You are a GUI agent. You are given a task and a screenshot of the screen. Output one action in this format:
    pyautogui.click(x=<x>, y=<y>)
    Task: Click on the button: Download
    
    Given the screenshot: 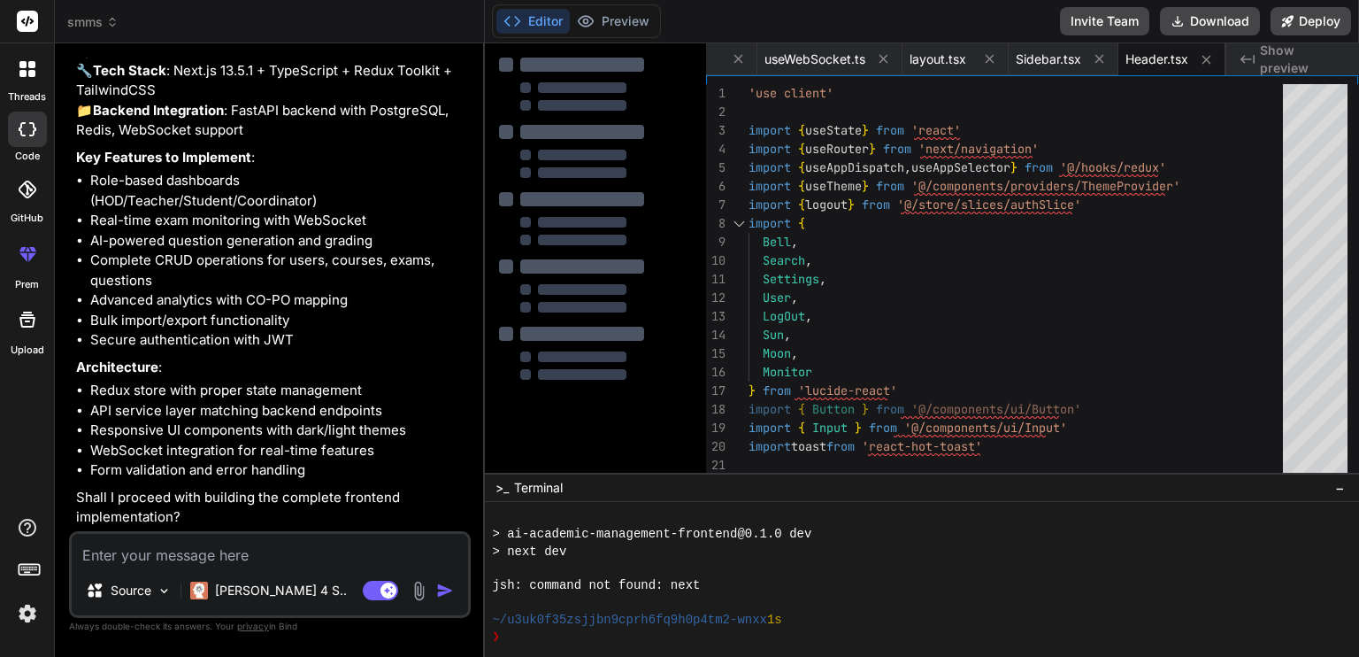 What is the action you would take?
    pyautogui.click(x=1210, y=21)
    